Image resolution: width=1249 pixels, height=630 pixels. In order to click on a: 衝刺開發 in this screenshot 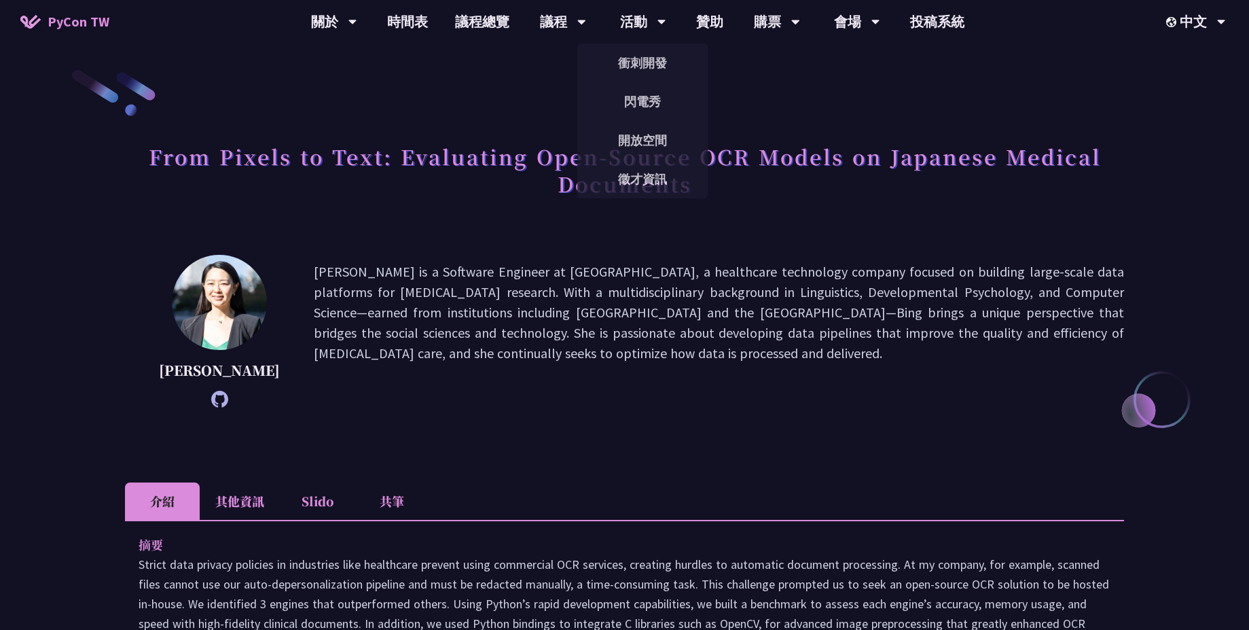, I will do `click(643, 62)`.